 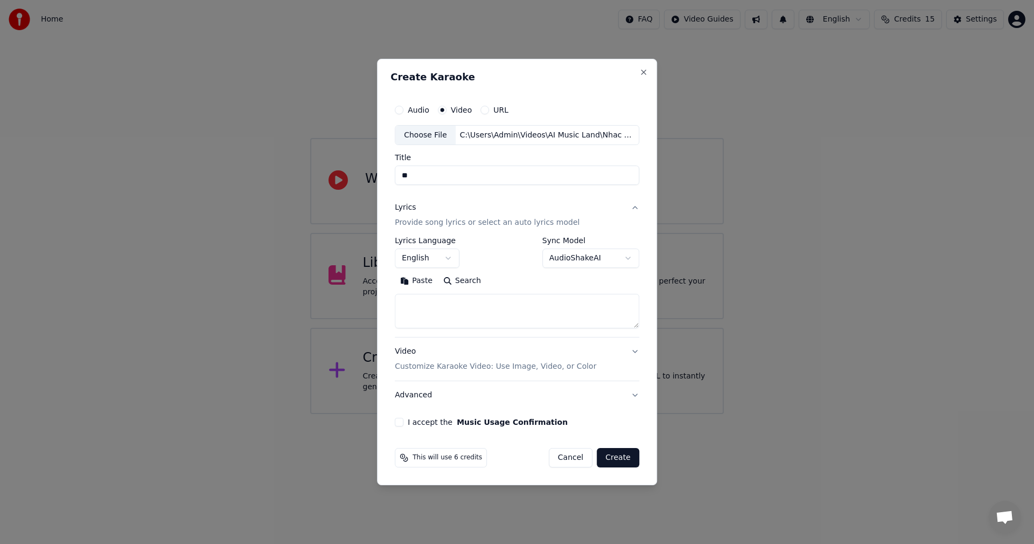 I want to click on h2: Create Karaoke, so click(x=517, y=77).